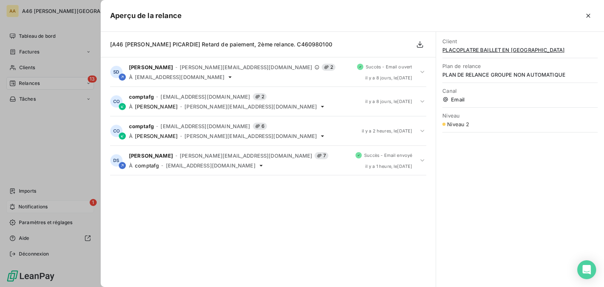 The width and height of the screenshot is (604, 287). Describe the element at coordinates (520, 41) in the screenshot. I see `span: Client` at that location.